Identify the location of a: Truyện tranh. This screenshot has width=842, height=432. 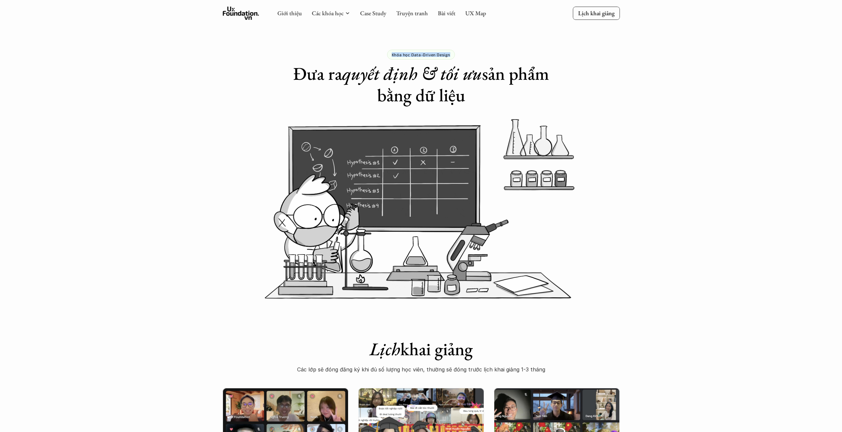
(412, 13).